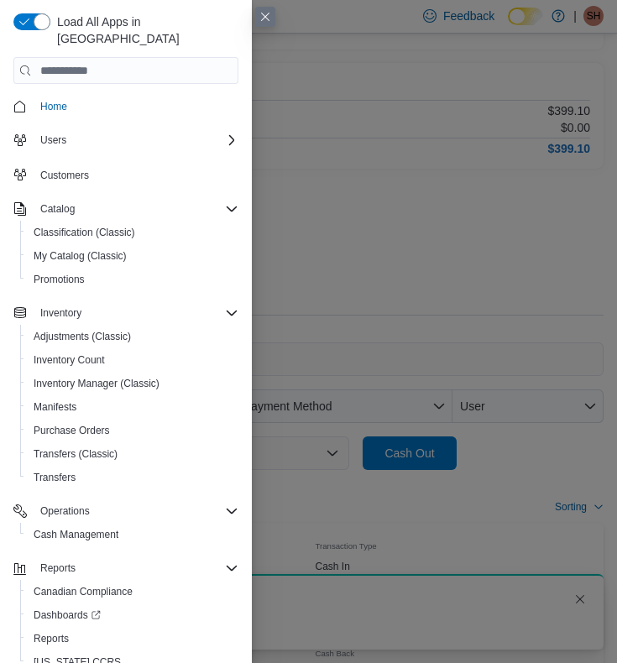 This screenshot has height=663, width=617. What do you see at coordinates (76, 535) in the screenshot?
I see `a: Cash Management` at bounding box center [76, 535].